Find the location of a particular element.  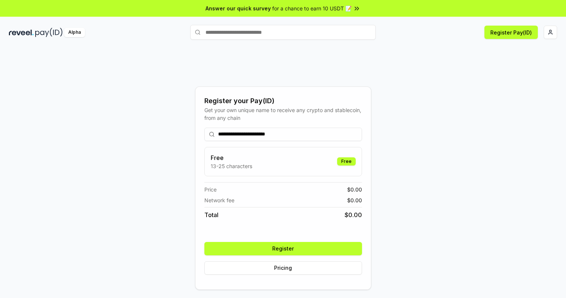

div: Get your own unique name to receive any crypto and stablecoin, from any chain is located at coordinates (283, 114).